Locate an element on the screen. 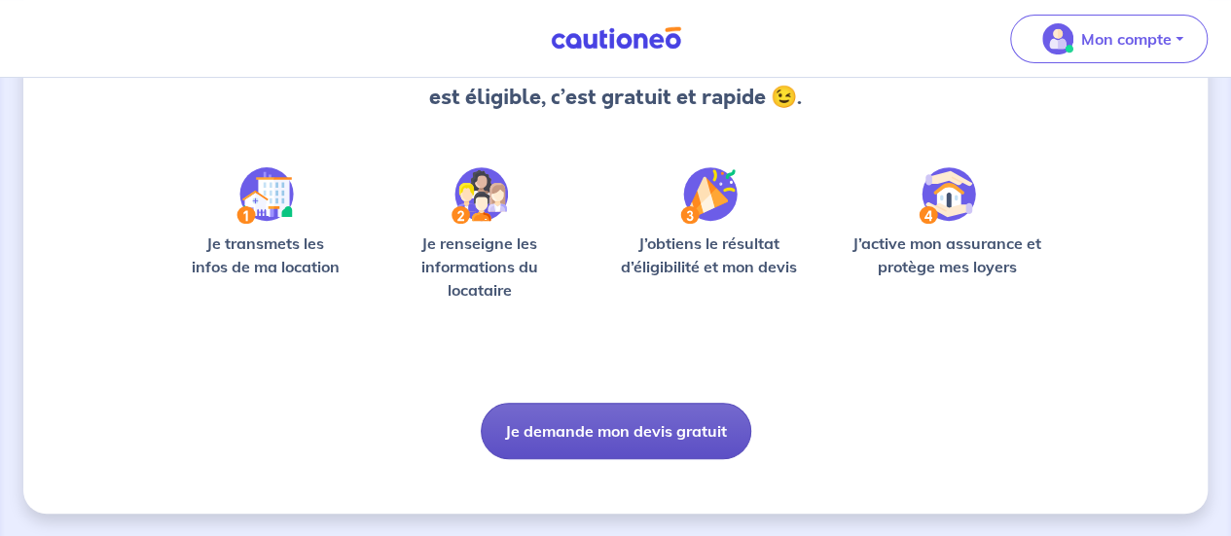 This screenshot has height=536, width=1231. p: Je renseigne les informations du locataire is located at coordinates (479, 267).